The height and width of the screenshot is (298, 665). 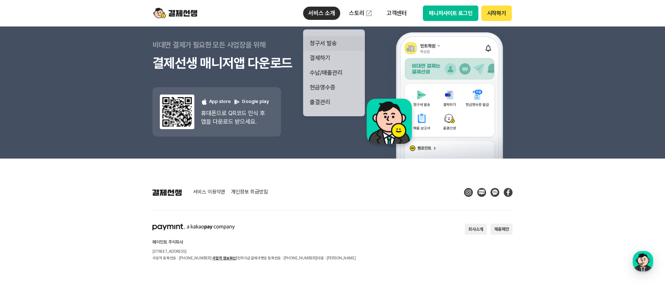 I want to click on a: 서비스 이용약관, so click(x=209, y=192).